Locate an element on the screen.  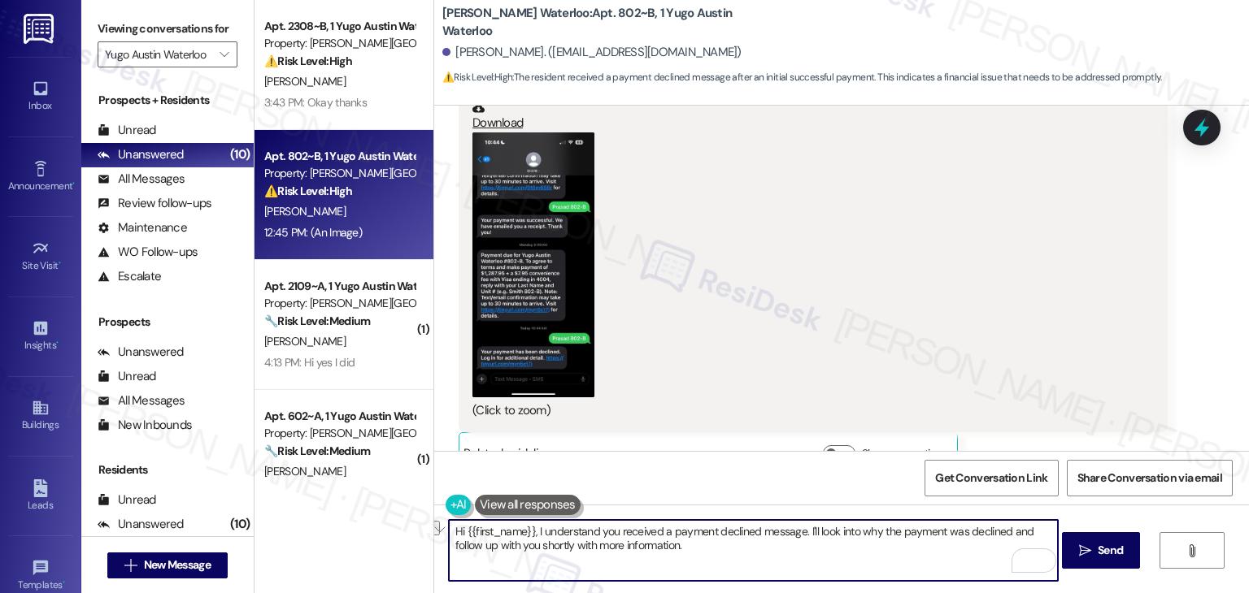
label: Viewing conversations for is located at coordinates (167, 28).